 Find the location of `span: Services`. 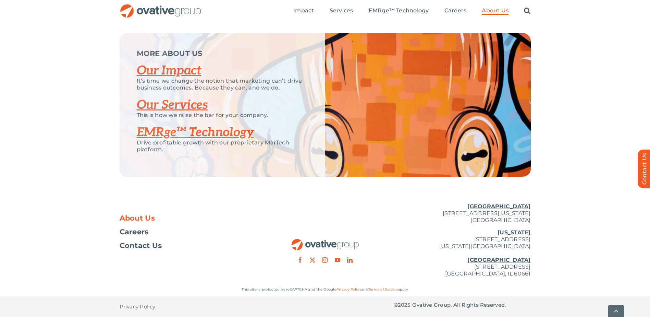

span: Services is located at coordinates (341, 11).